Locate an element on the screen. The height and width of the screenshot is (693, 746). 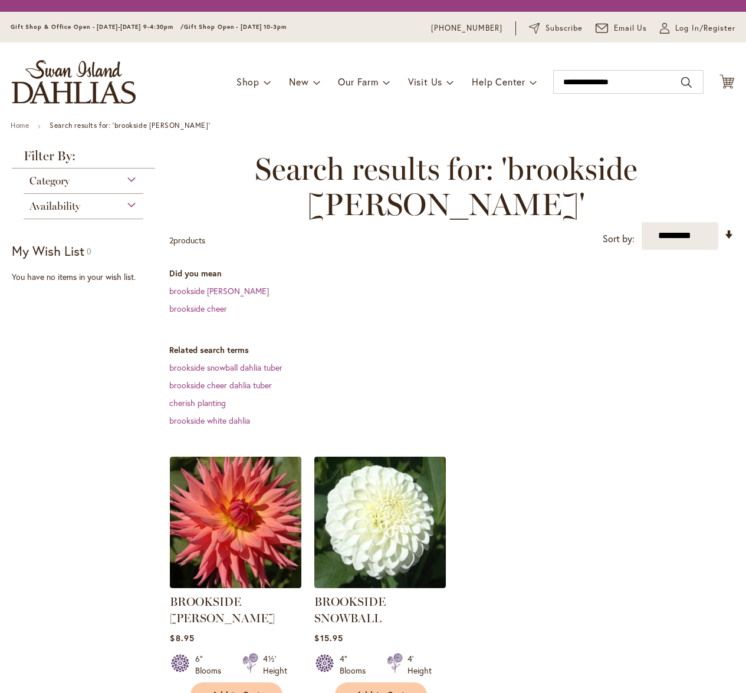
span: Log In/Register is located at coordinates (705, 28).